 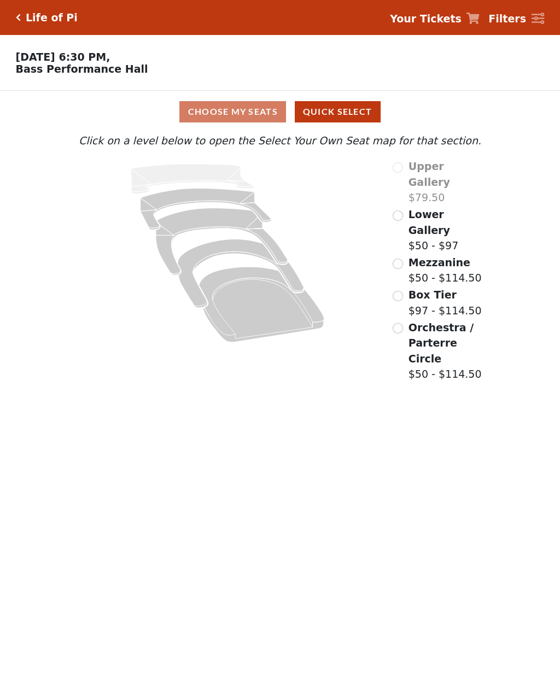 I want to click on a: Click here to go back to filters, so click(x=18, y=18).